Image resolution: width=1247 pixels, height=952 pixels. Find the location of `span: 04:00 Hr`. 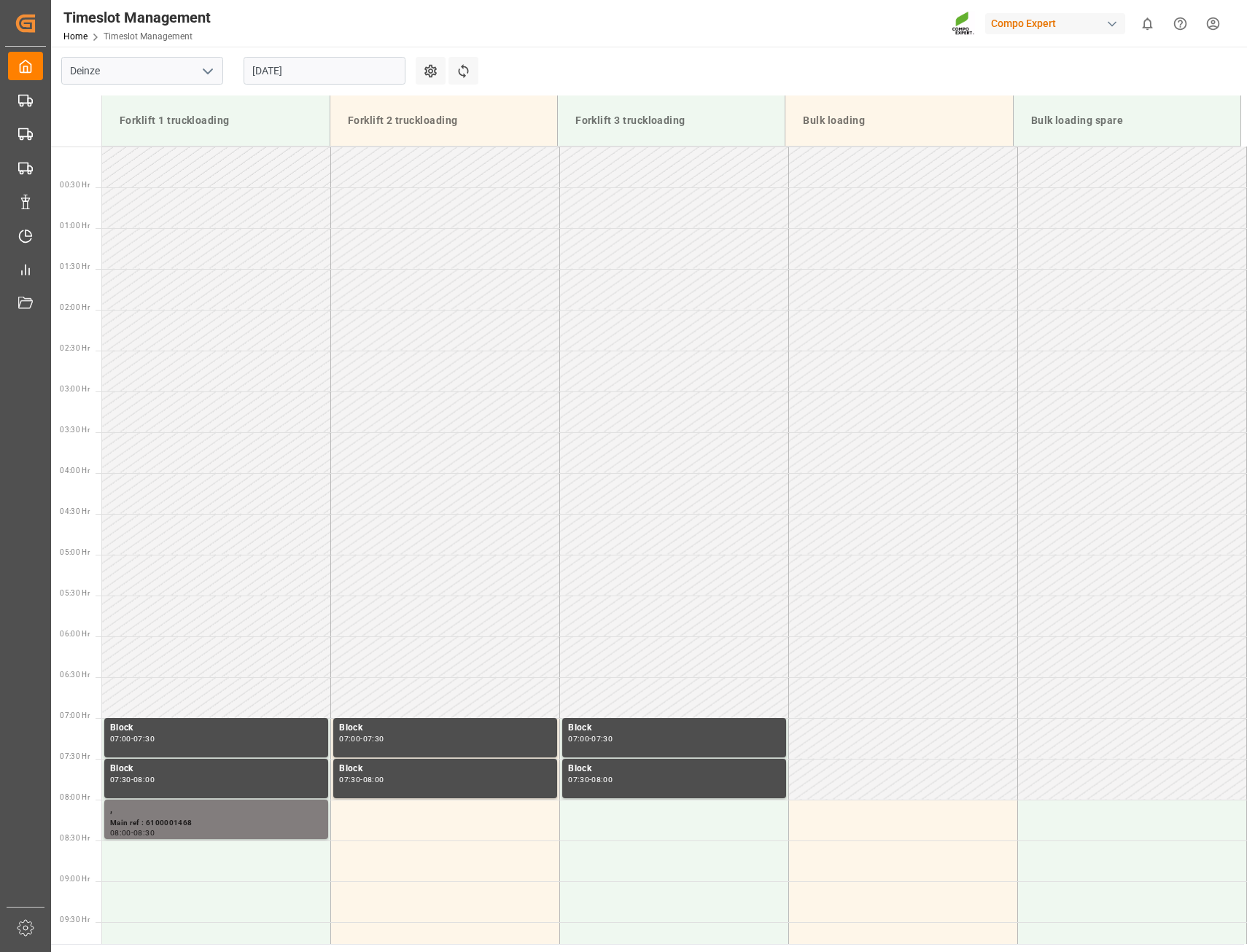

span: 04:00 Hr is located at coordinates (74, 470).